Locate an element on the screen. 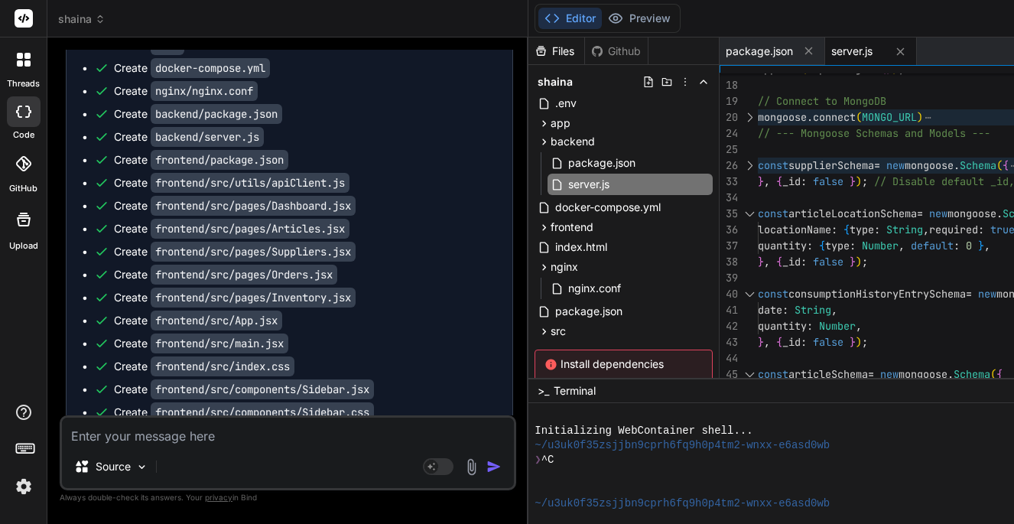 This screenshot has height=524, width=1014. div: 42 is located at coordinates (728, 326).